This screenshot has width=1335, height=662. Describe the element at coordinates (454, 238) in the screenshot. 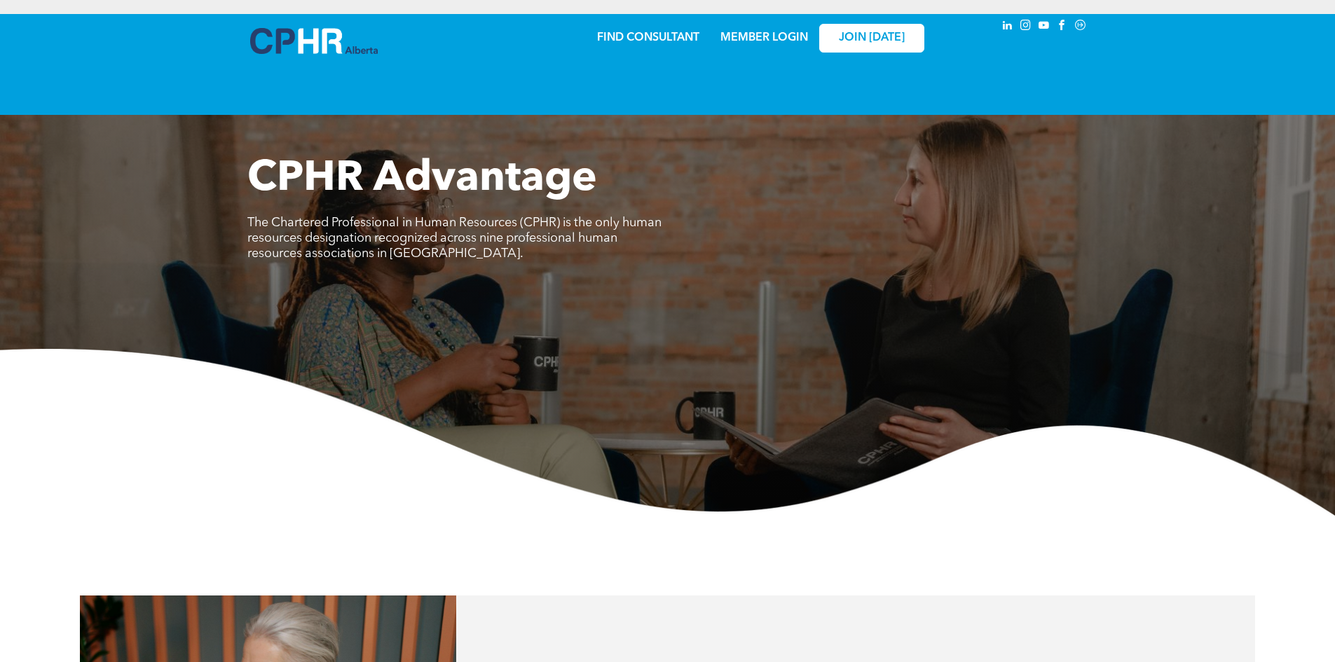

I see `span: The Chartered Professional in Human Resources (CPHR) is the only human resources designation reco...` at that location.